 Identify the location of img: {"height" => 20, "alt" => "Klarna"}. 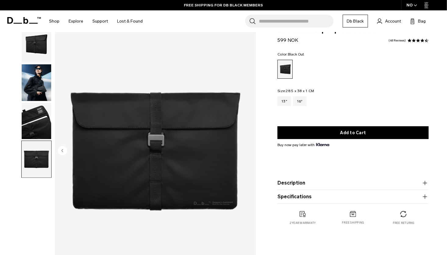
(323, 145).